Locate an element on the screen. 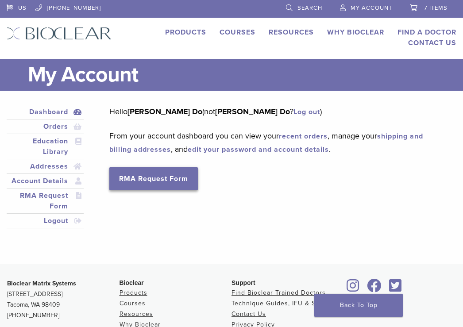  p: From your account dashboard you can view your , manage your , and . is located at coordinates (276, 142).